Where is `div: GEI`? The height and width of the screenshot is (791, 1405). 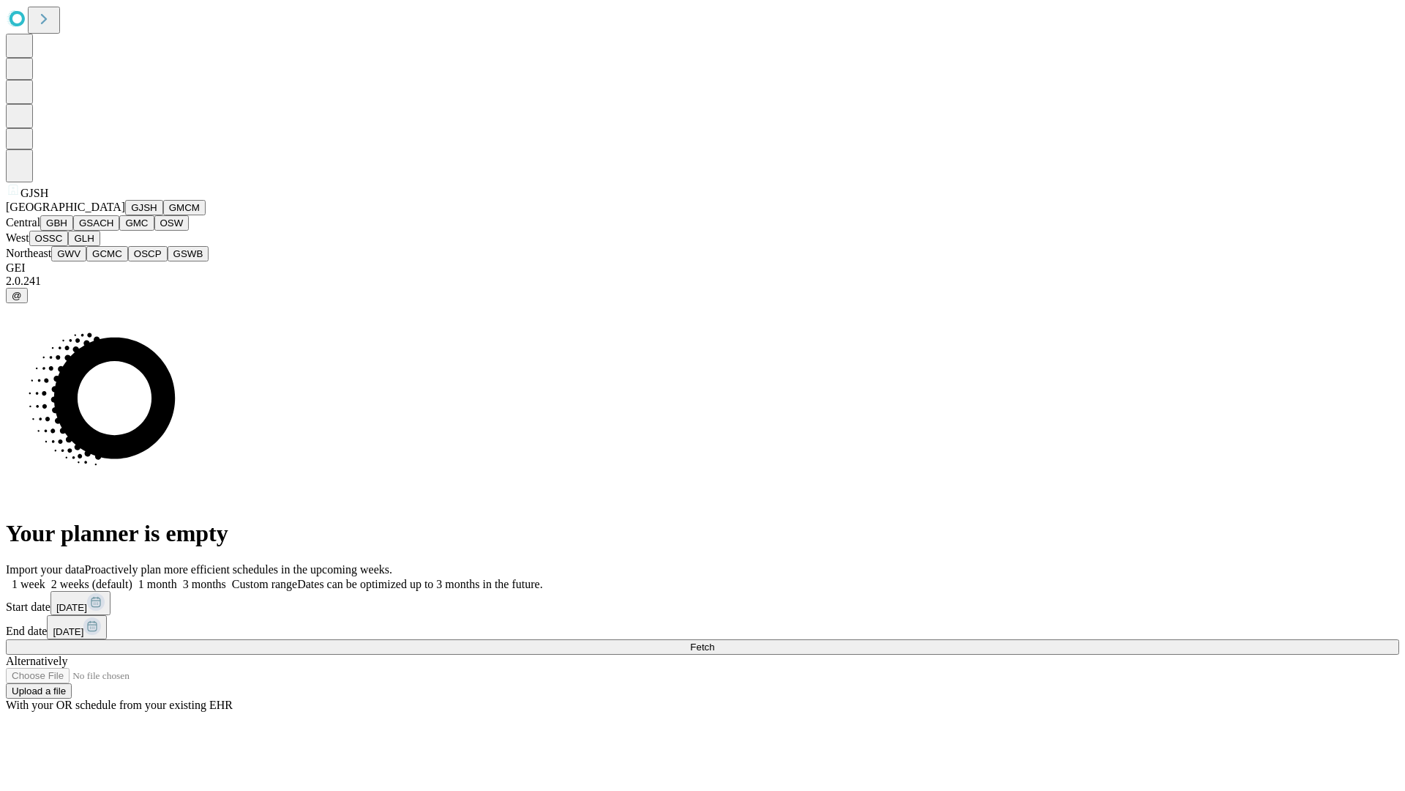 div: GEI is located at coordinates (703, 268).